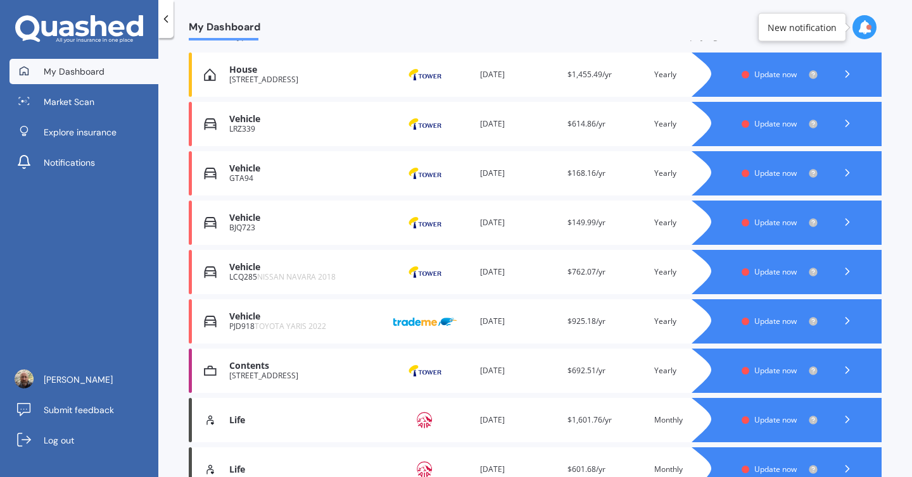 Image resolution: width=912 pixels, height=477 pixels. I want to click on span: NISSAN NAVARA 2018, so click(296, 277).